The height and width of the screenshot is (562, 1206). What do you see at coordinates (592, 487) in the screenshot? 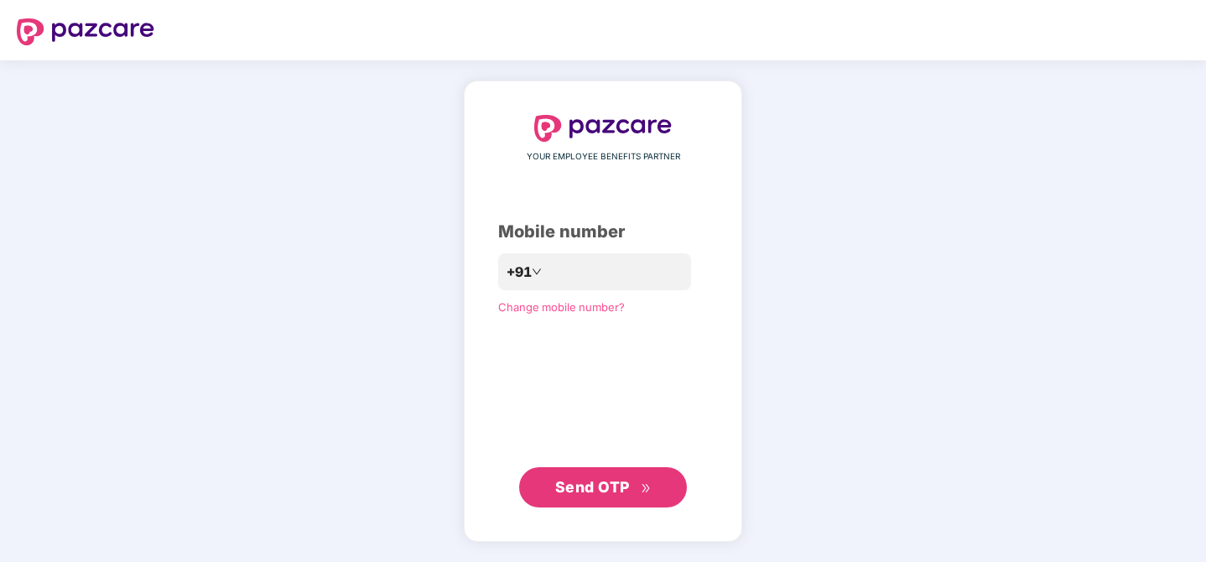
I see `span: Send OTP` at bounding box center [592, 487].